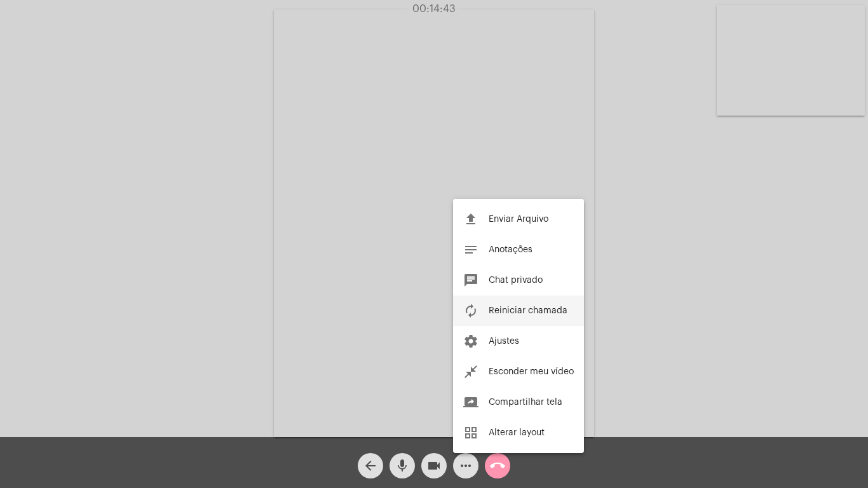 Image resolution: width=868 pixels, height=488 pixels. I want to click on mat-icon: settings, so click(471, 341).